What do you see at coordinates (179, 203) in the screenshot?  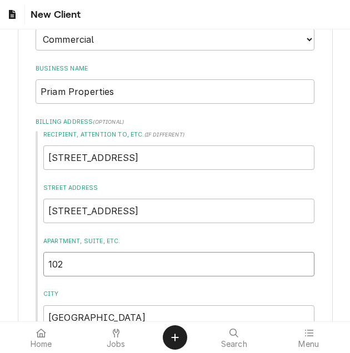 I see `div: Street Address` at bounding box center [179, 203].